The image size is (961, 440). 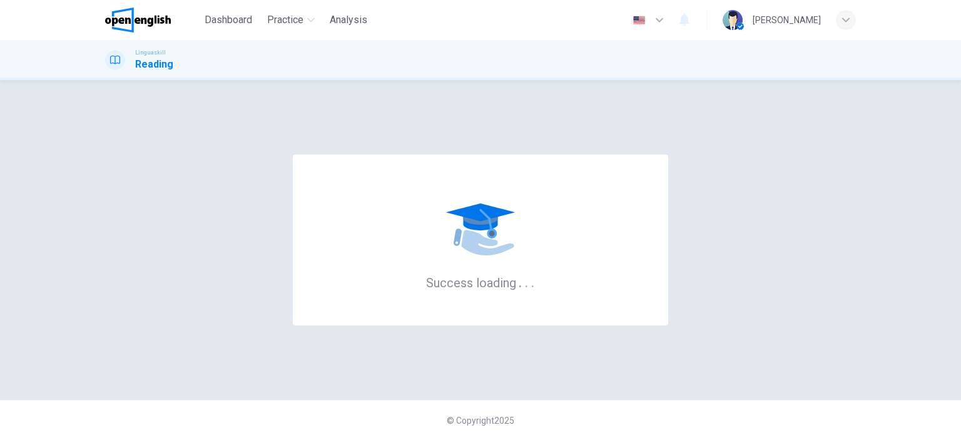 What do you see at coordinates (480, 282) in the screenshot?
I see `h6: Success loading` at bounding box center [480, 282].